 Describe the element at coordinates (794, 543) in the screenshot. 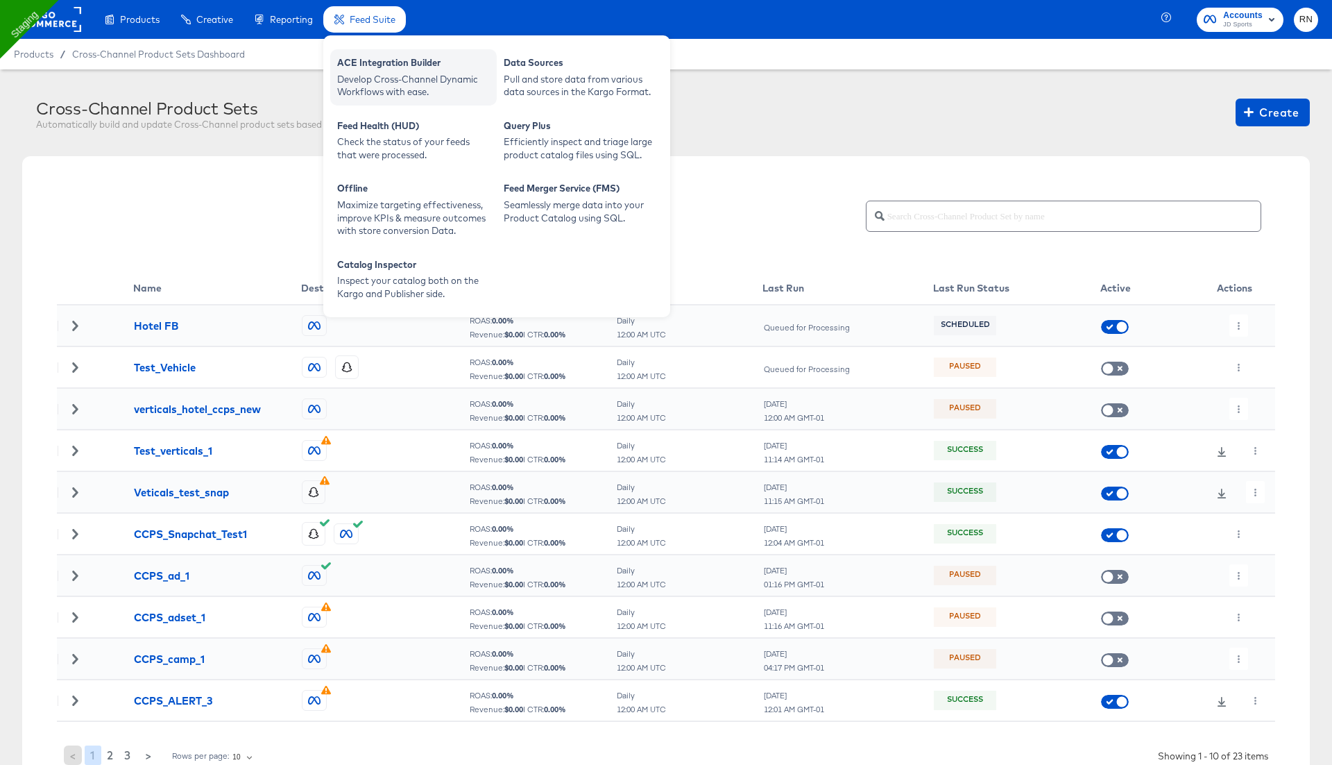

I see `div: 12:04 AM GMT-01` at that location.